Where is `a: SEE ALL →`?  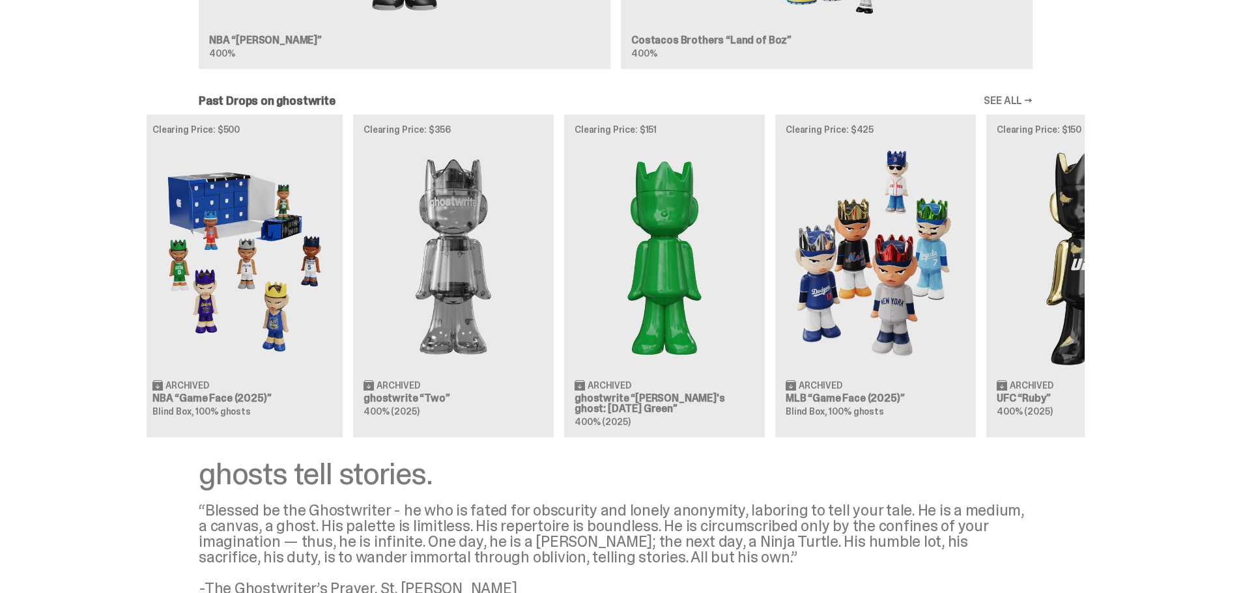
a: SEE ALL → is located at coordinates (1008, 101).